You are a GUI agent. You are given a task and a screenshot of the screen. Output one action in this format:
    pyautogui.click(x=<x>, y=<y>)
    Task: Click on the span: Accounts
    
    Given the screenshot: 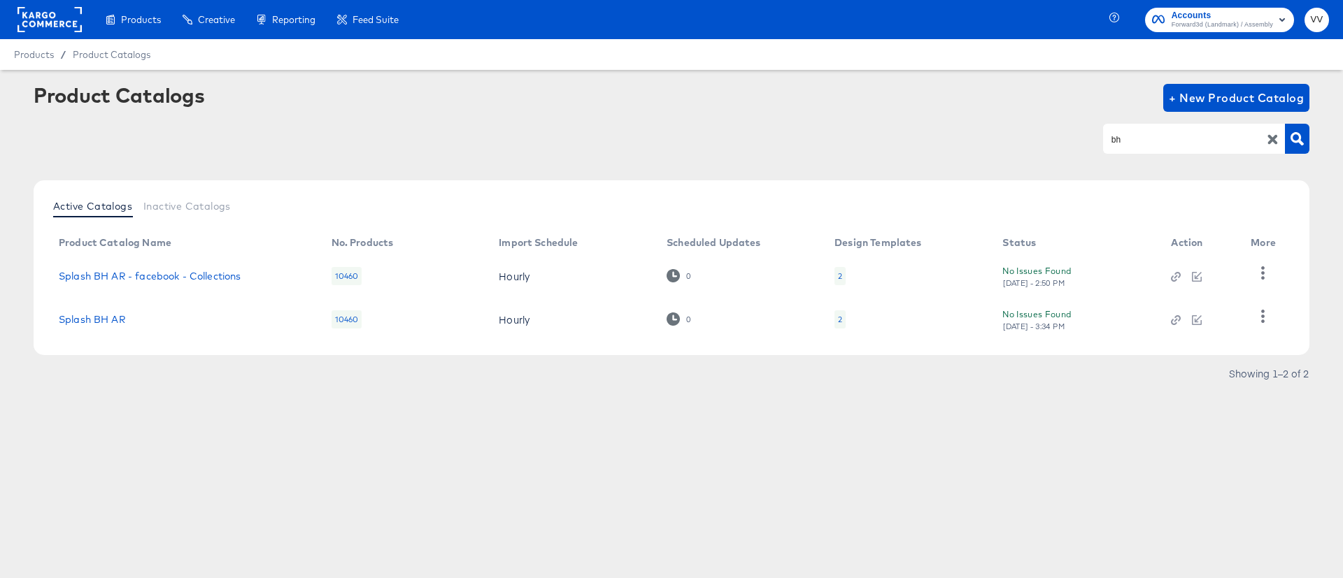 What is the action you would take?
    pyautogui.click(x=1222, y=15)
    